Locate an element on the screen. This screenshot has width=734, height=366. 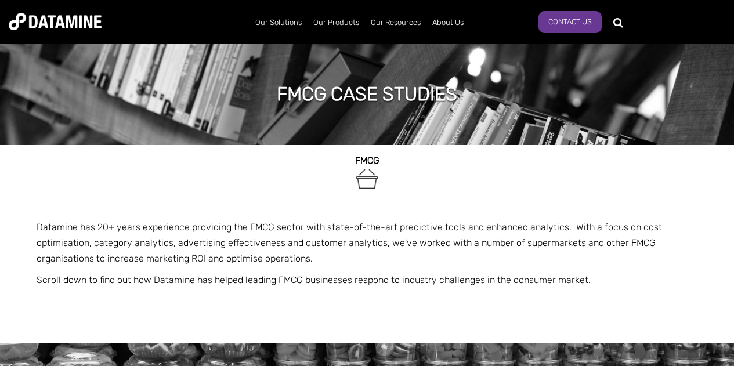
a: Our Products is located at coordinates (336, 23).